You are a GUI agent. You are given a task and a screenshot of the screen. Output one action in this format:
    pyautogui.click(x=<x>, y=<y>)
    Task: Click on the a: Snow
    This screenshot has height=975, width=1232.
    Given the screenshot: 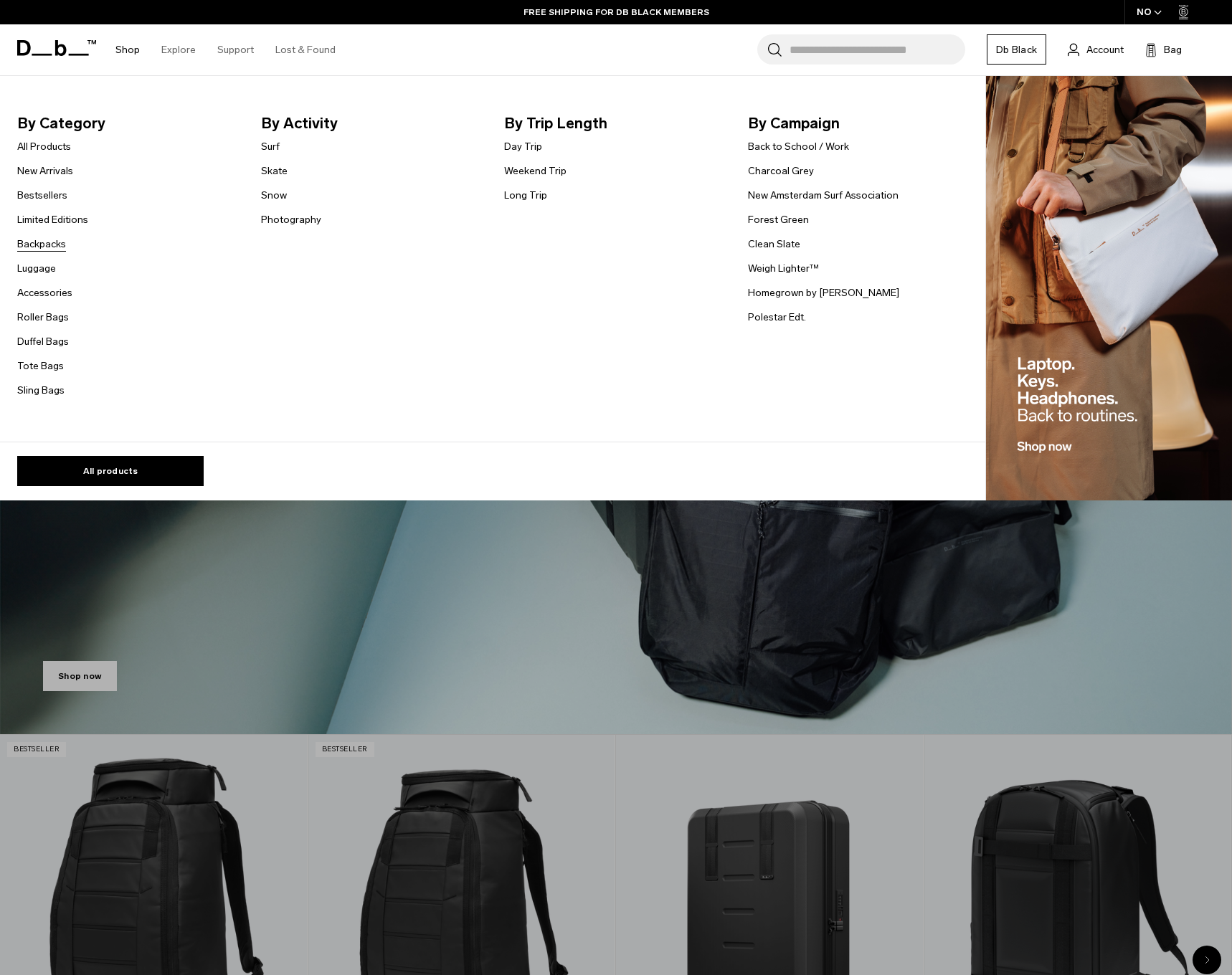 What is the action you would take?
    pyautogui.click(x=274, y=195)
    